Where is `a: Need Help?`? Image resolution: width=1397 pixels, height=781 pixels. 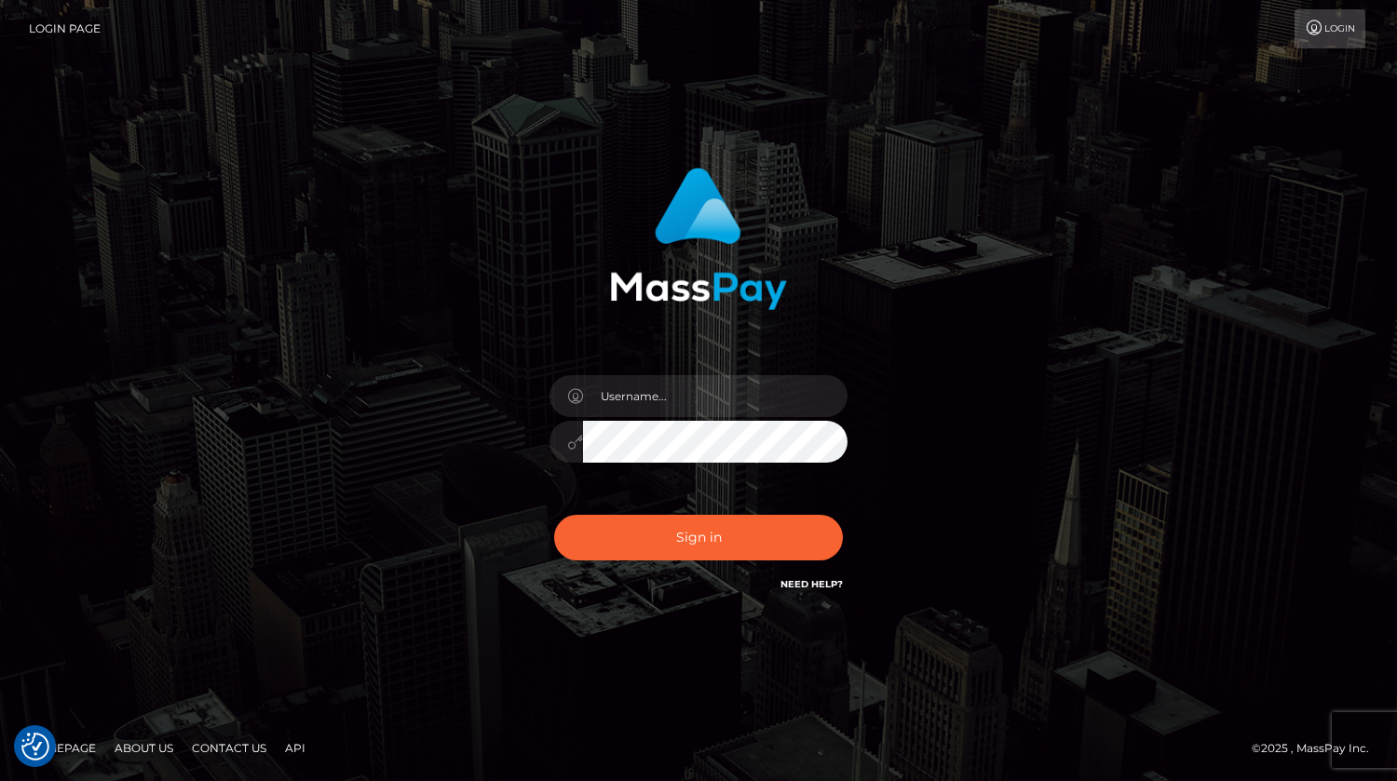
a: Need Help? is located at coordinates (811, 584).